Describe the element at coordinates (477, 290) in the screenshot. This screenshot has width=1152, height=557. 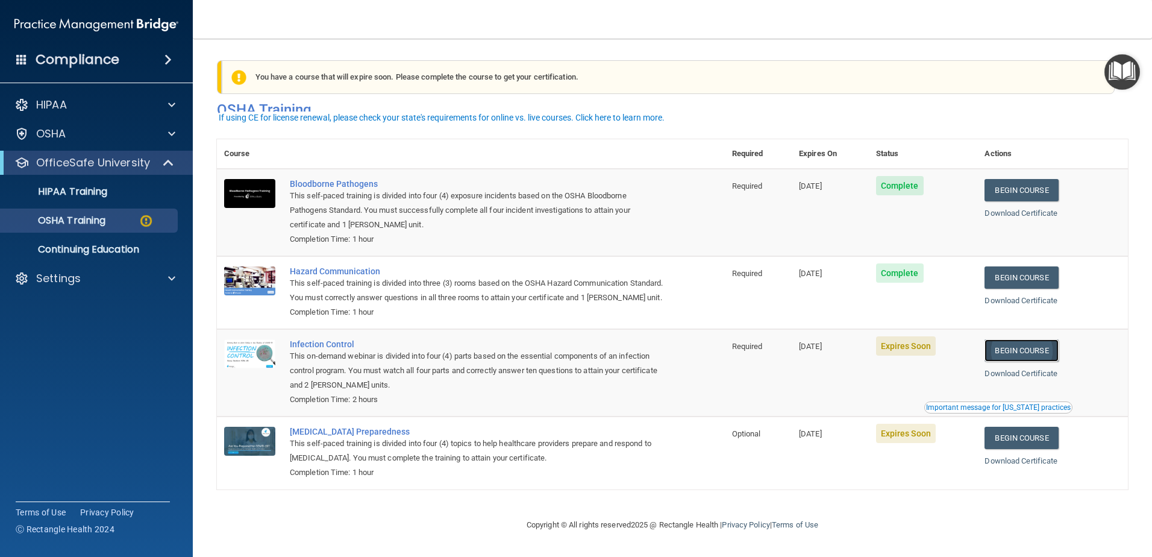
I see `div: This self-paced training is divided into three (3) rooms based on the OSHA Hazard Communication S...` at that location.